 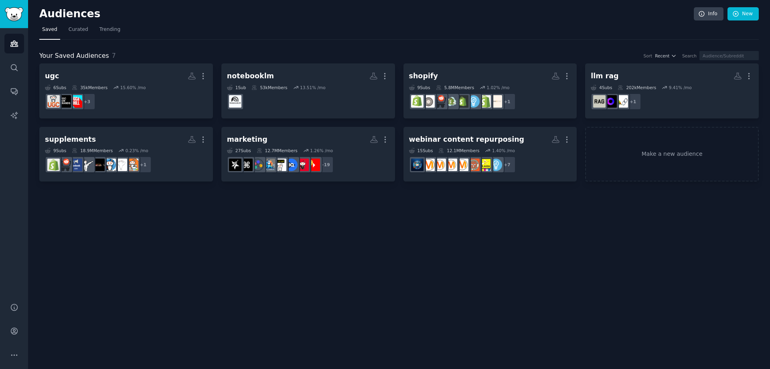 I want to click on div: 18.9M Members, so click(x=92, y=150).